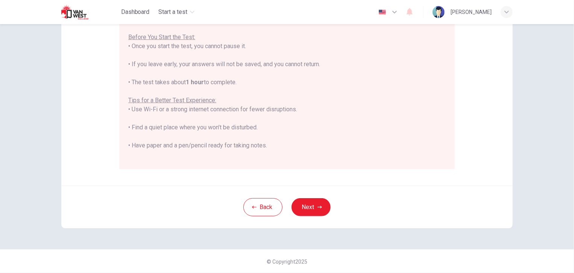  What do you see at coordinates (135, 12) in the screenshot?
I see `a: Dashboard` at bounding box center [135, 12].